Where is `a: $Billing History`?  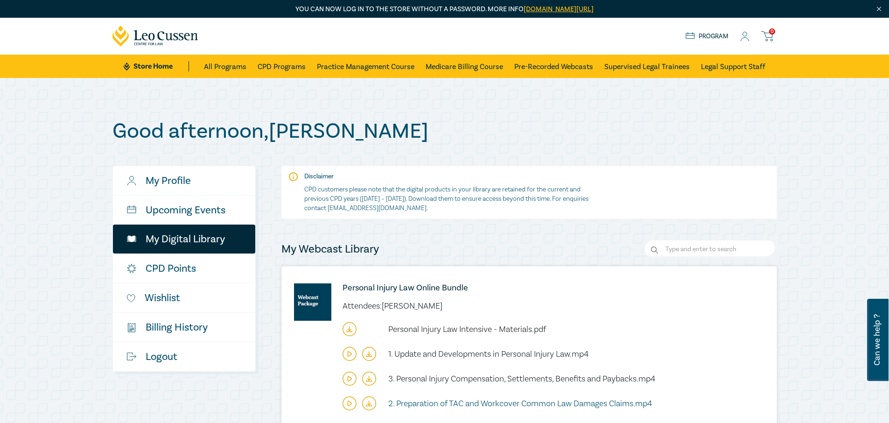 a: $Billing History is located at coordinates (184, 327).